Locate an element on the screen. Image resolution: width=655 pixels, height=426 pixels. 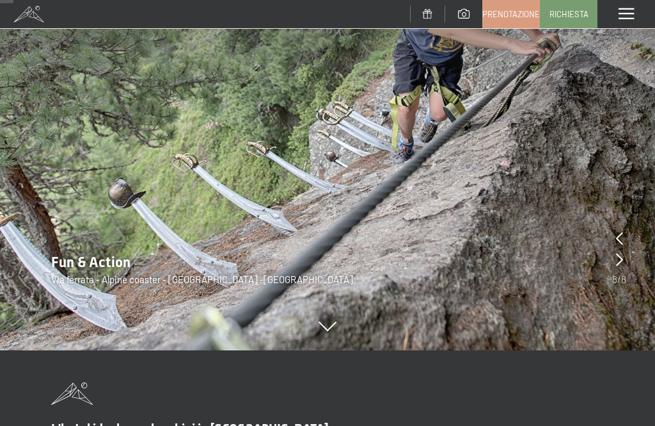
a: Prenotazione is located at coordinates (511, 14).